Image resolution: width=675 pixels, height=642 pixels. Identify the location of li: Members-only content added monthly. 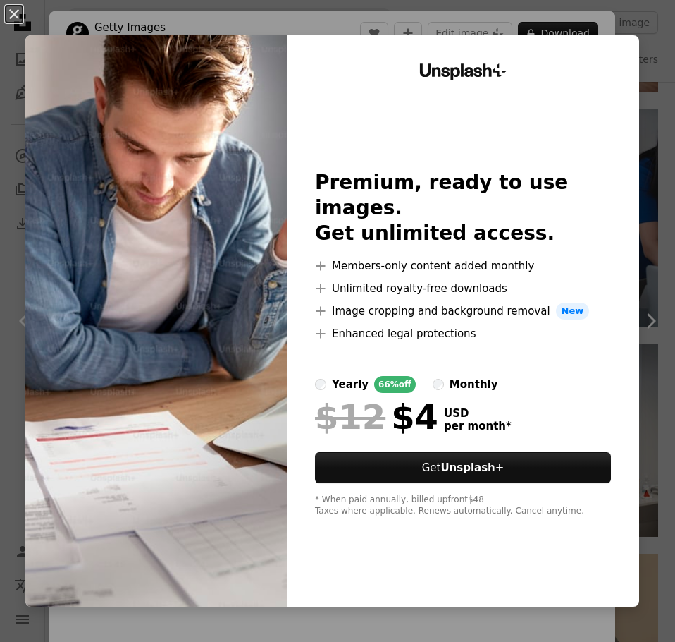
(463, 266).